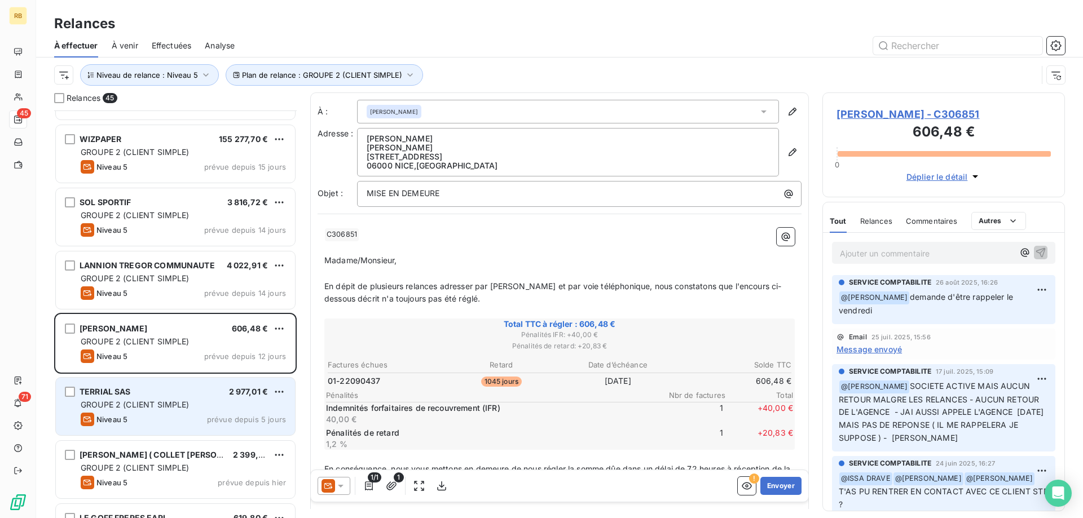 The image size is (1083, 518). I want to click on span: Total, so click(759, 395).